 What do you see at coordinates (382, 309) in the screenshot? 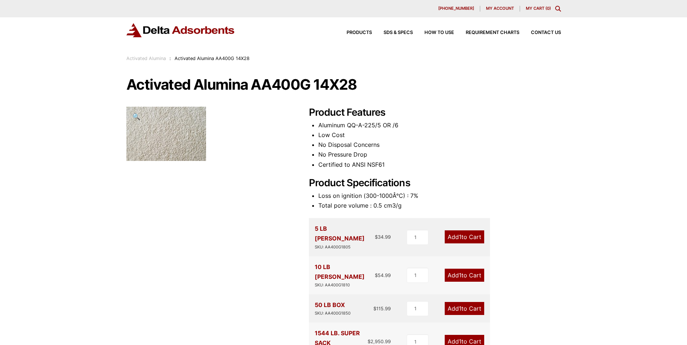
I see `bdi: 115.99` at bounding box center [382, 309].